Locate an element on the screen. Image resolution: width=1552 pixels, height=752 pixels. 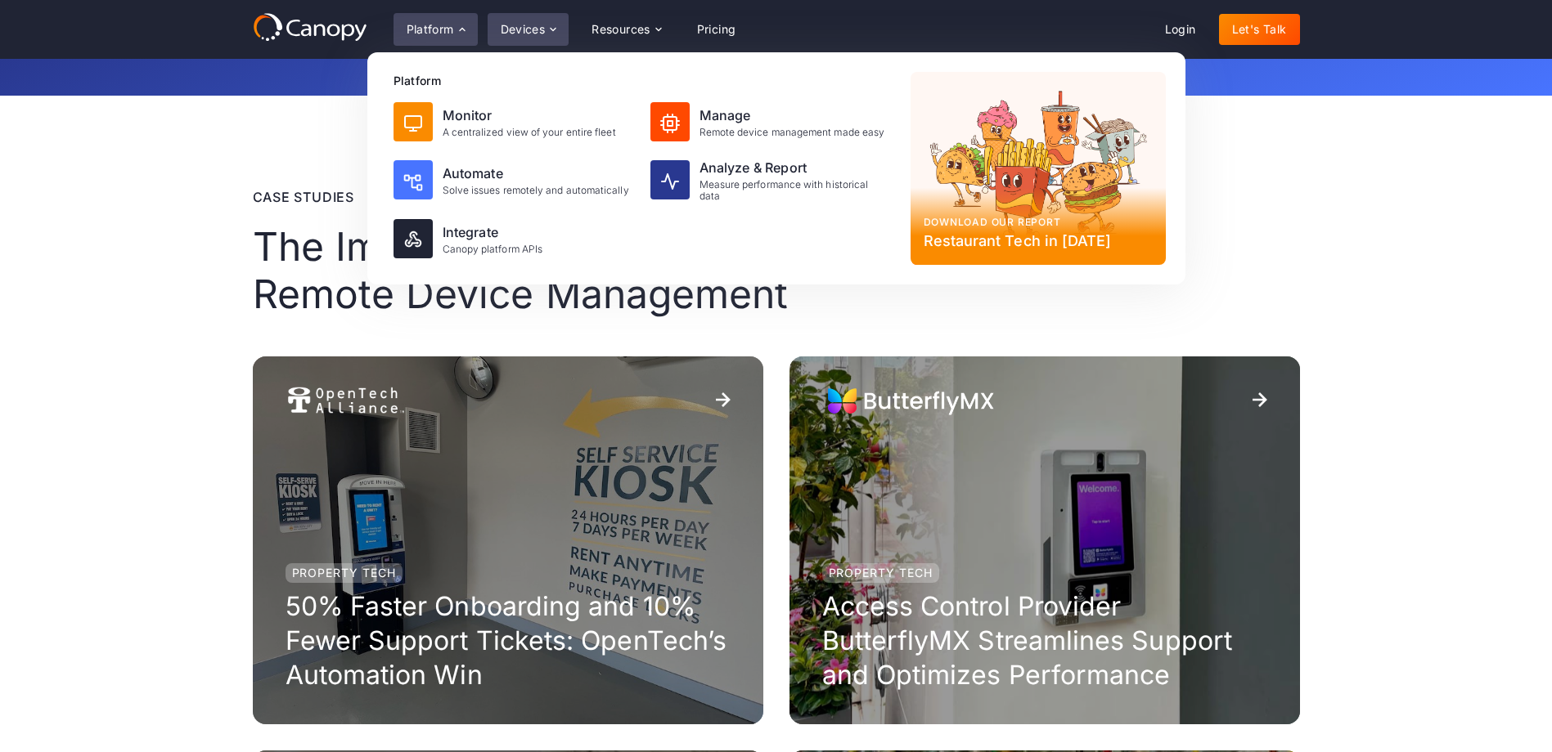
div: A centralized view of your entire fleet is located at coordinates (529, 133).